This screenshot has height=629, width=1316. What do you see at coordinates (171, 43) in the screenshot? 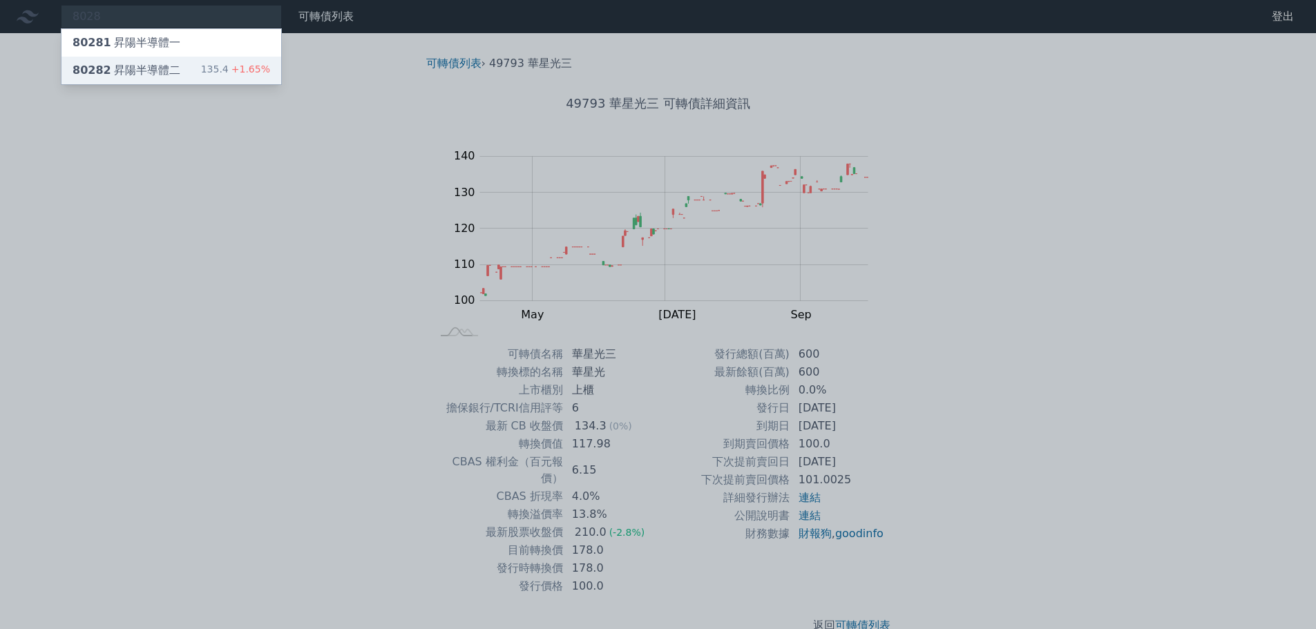
I see `a: 80281昇陽半導體一` at bounding box center [171, 43].